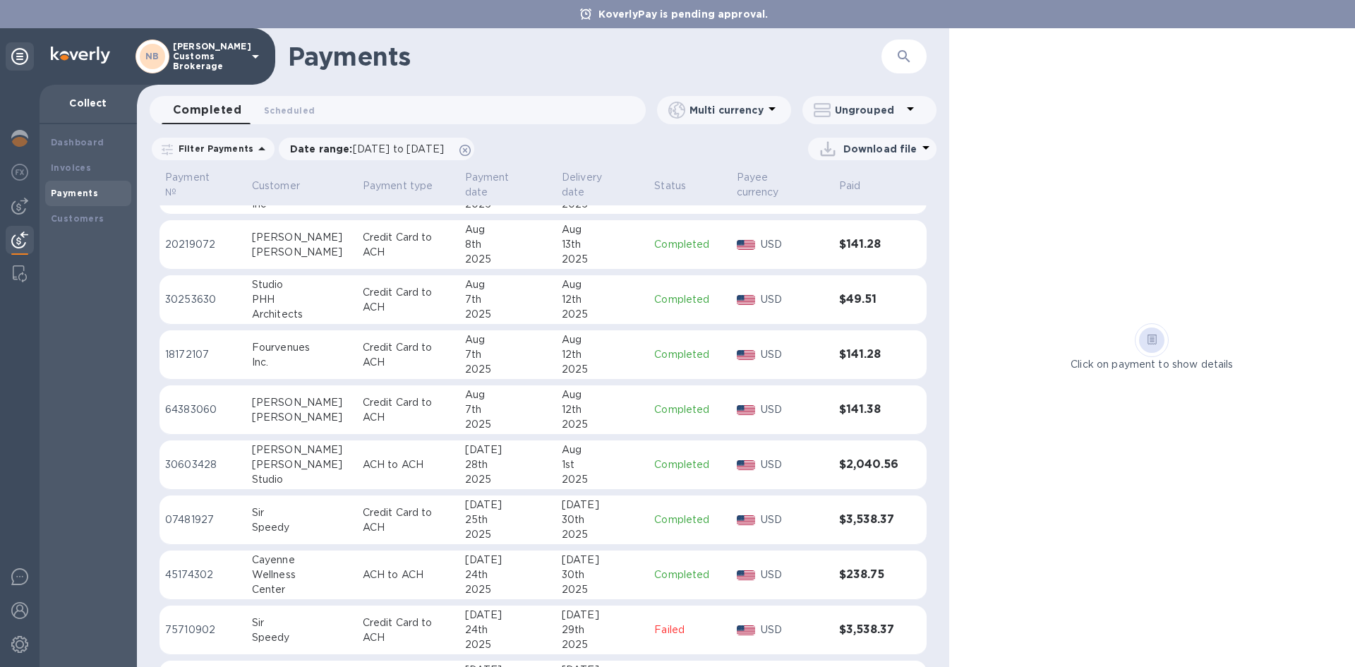 This screenshot has height=667, width=1355. What do you see at coordinates (602, 464) in the screenshot?
I see `div: 1st` at bounding box center [602, 464].